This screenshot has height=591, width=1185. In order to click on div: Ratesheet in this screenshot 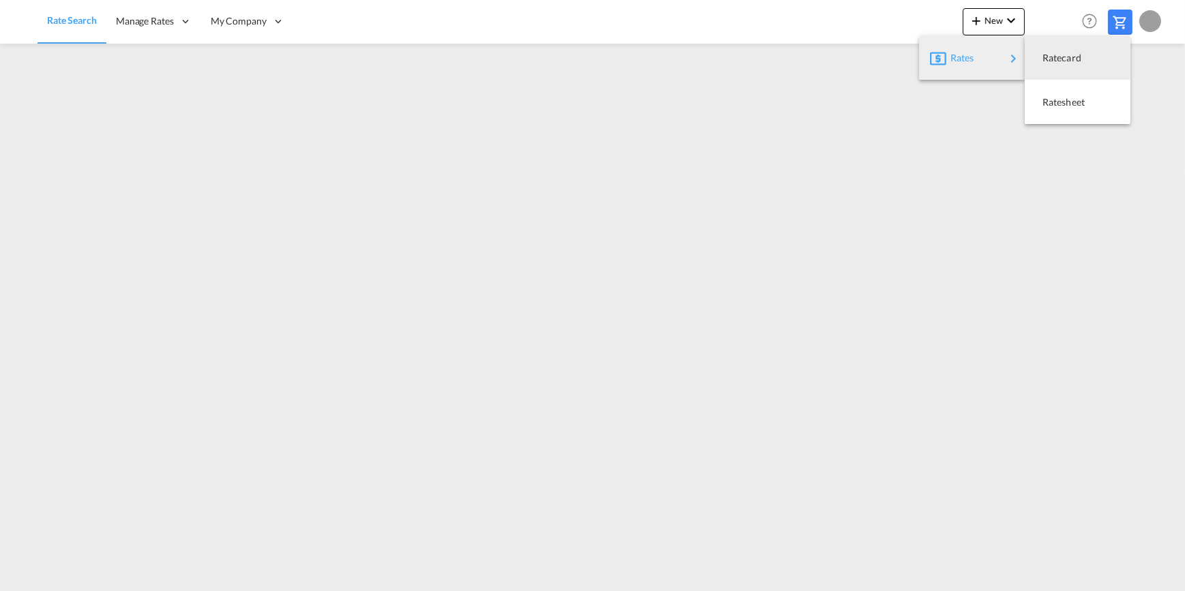, I will do `click(1077, 102)`.